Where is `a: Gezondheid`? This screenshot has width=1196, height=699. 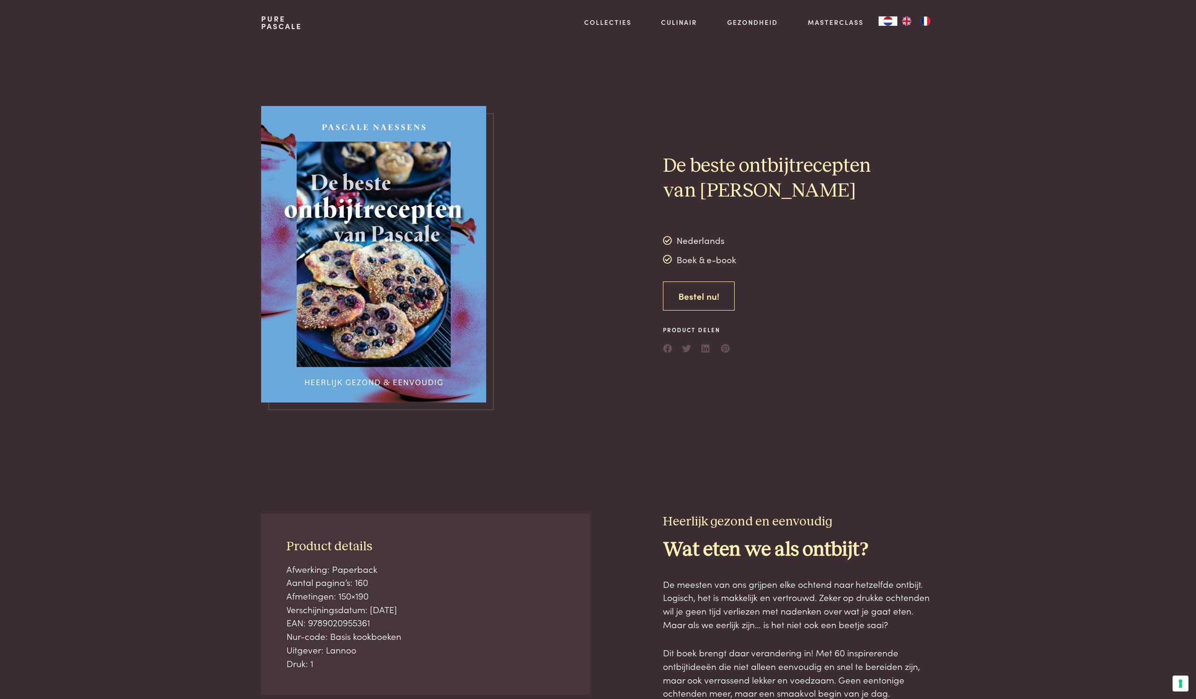 a: Gezondheid is located at coordinates (753, 22).